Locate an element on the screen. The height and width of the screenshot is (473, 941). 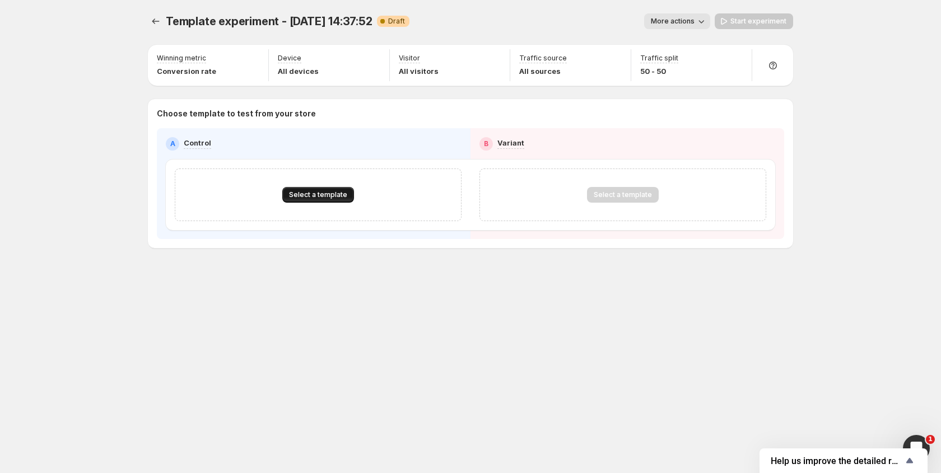
button: Select a template is located at coordinates (318, 195).